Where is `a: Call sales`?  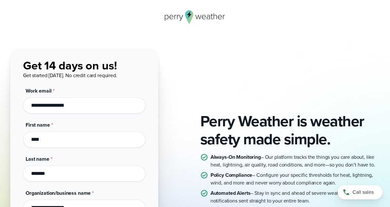
a: Call sales is located at coordinates (360, 192).